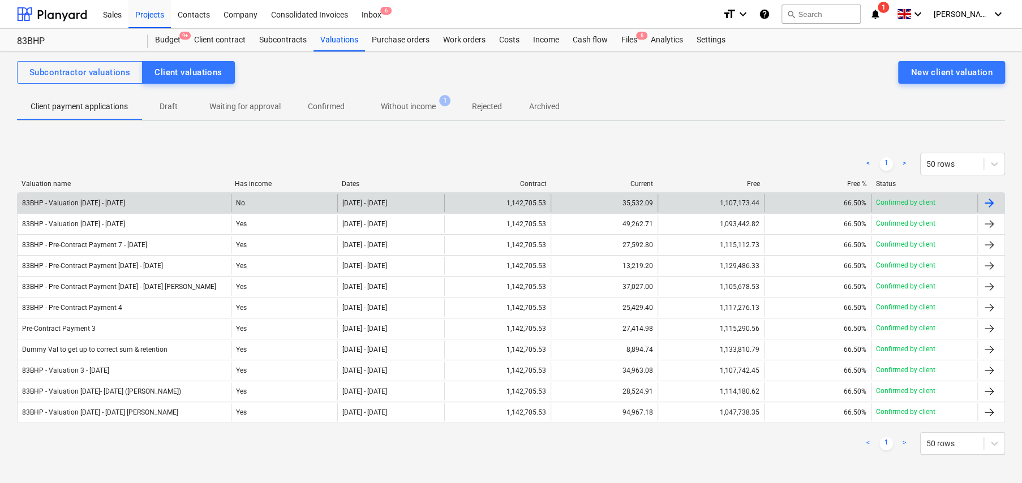 Image resolution: width=1022 pixels, height=483 pixels. What do you see at coordinates (168, 40) in the screenshot?
I see `a: Budget9+` at bounding box center [168, 40].